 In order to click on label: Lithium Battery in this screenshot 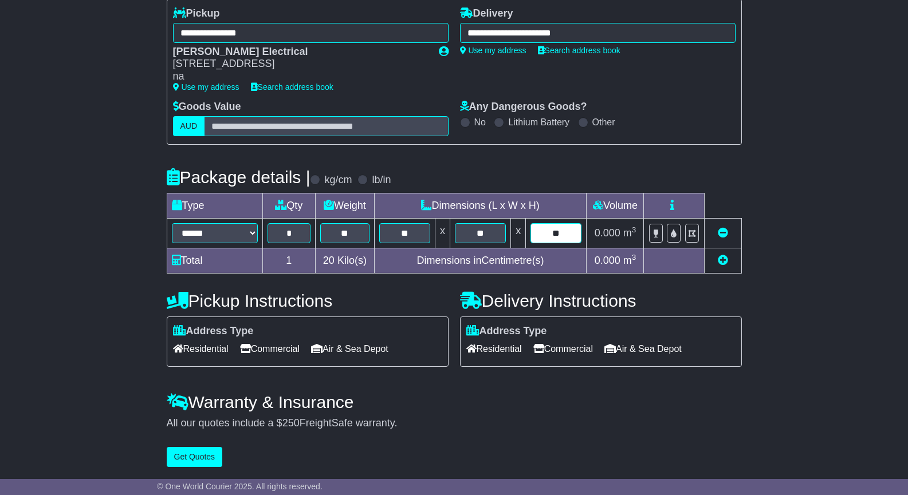, I will do `click(538, 122)`.